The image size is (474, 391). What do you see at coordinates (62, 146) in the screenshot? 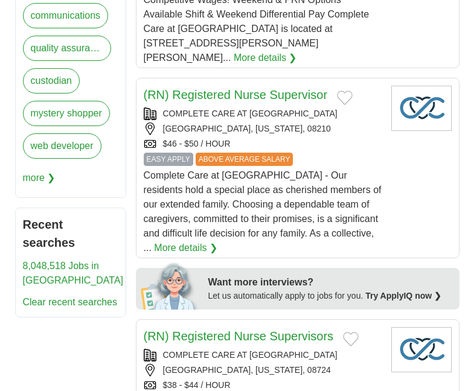
I see `a: web developer` at bounding box center [62, 146].